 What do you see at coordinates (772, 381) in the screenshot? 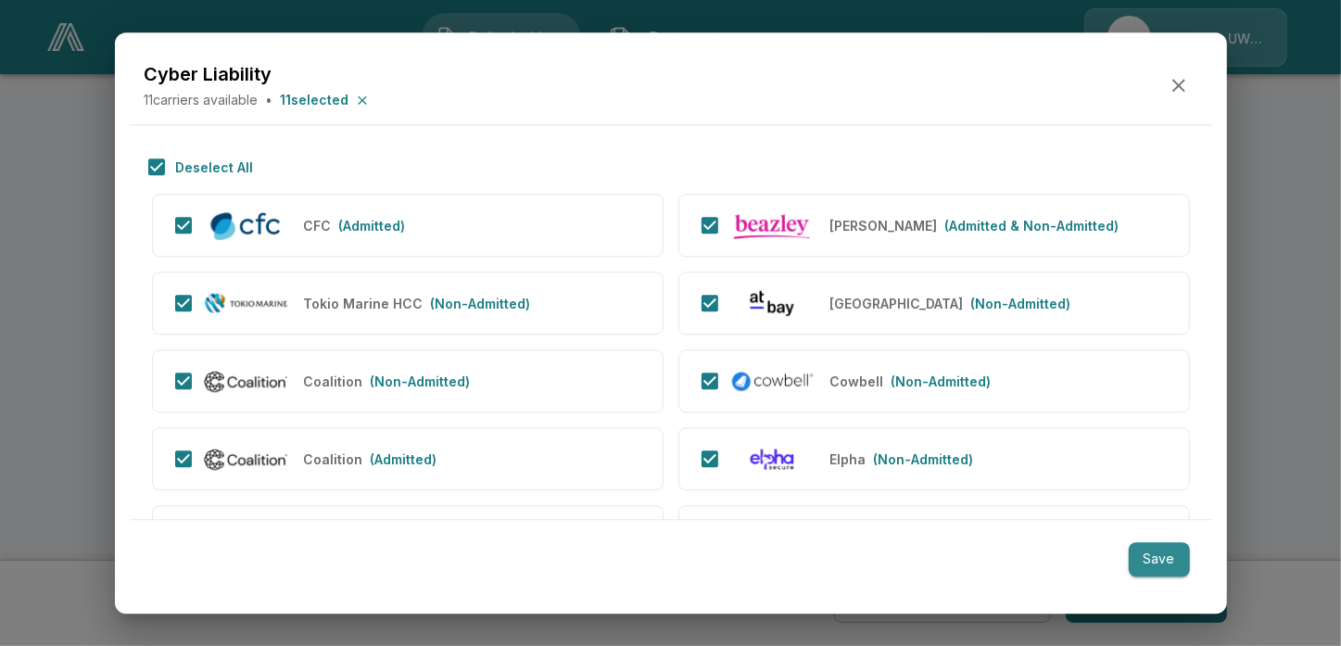
I see `img: Cowbell` at bounding box center [772, 381].